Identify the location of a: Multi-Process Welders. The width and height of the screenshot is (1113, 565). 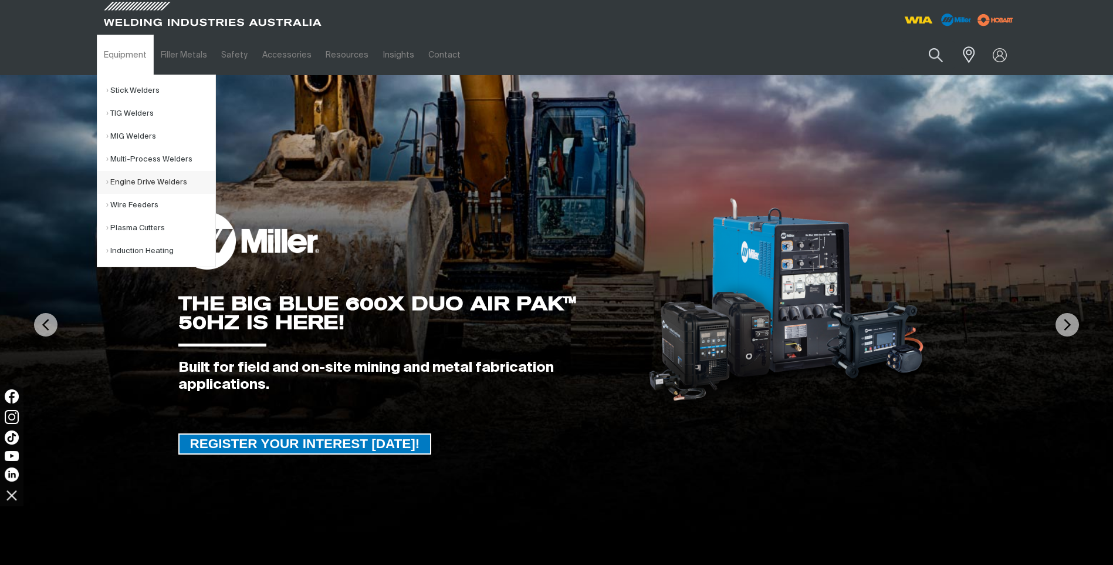
(161, 159).